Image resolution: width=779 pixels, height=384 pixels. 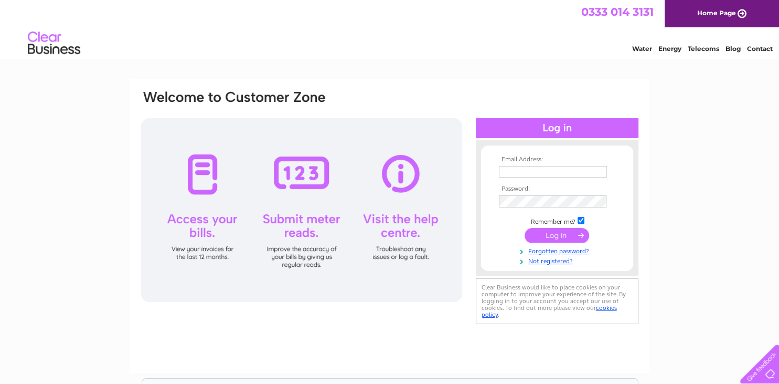 I want to click on th: Email Address:, so click(x=557, y=160).